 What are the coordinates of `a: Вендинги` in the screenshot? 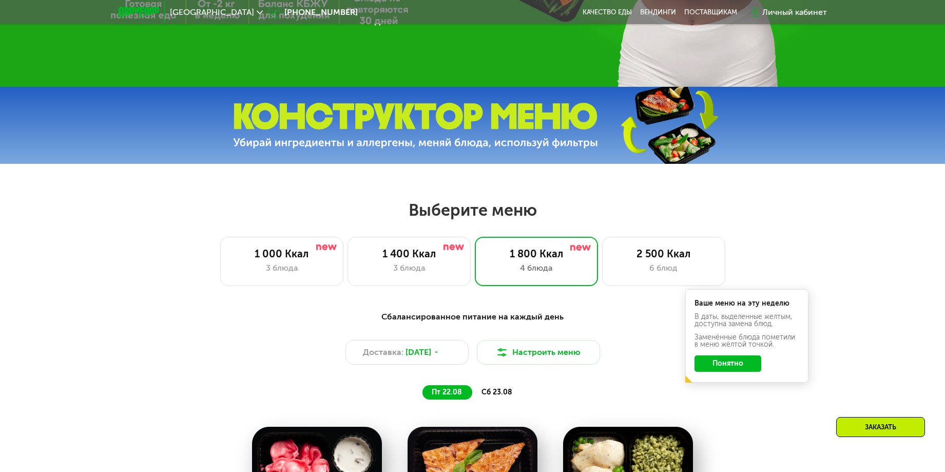 It's located at (658, 12).